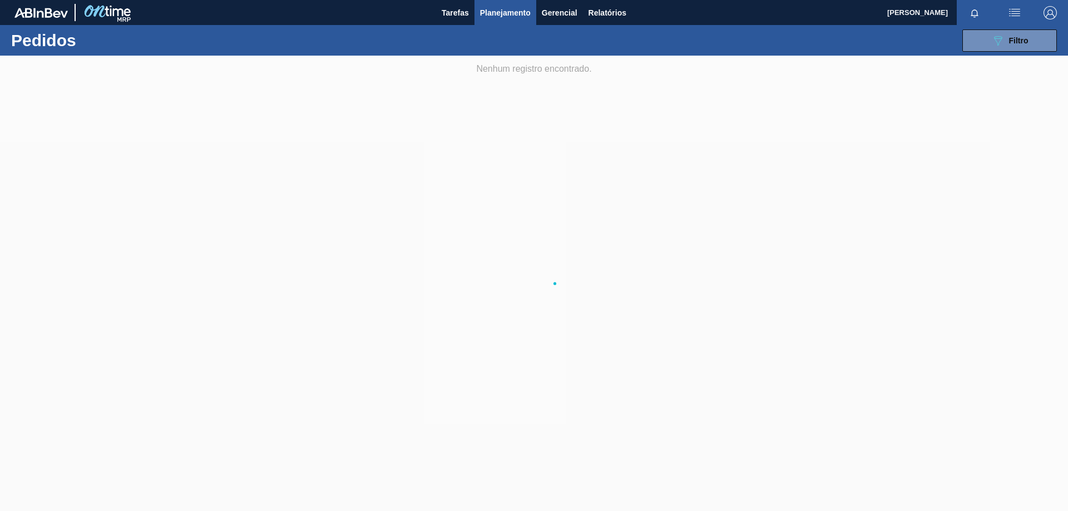 This screenshot has width=1068, height=511. I want to click on span: Filtro, so click(1018, 41).